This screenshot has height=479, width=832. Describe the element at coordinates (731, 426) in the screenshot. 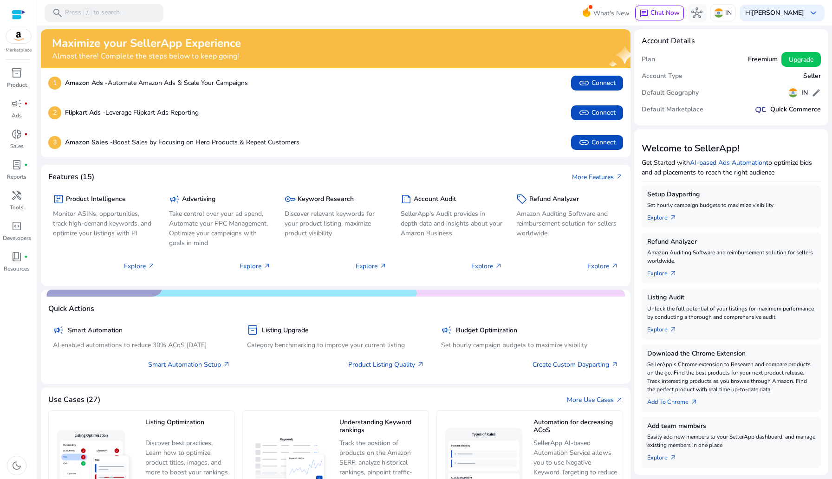

I see `h5: Add team members` at that location.